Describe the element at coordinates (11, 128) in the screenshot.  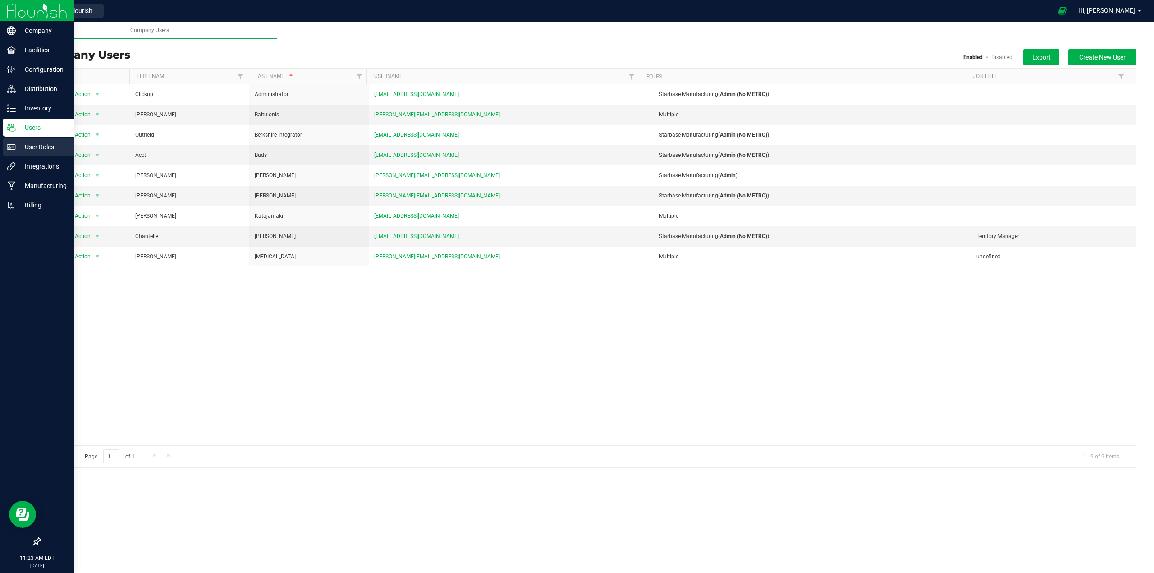
I see `inline-svg: Users` at that location.